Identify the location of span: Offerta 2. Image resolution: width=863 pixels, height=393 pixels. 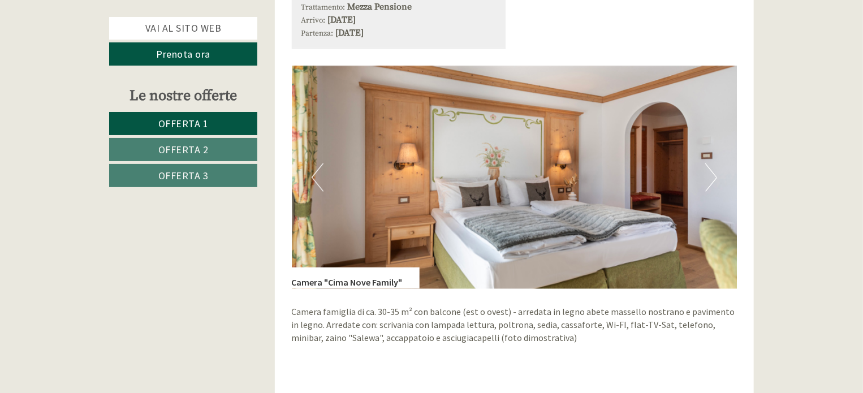
(183, 149).